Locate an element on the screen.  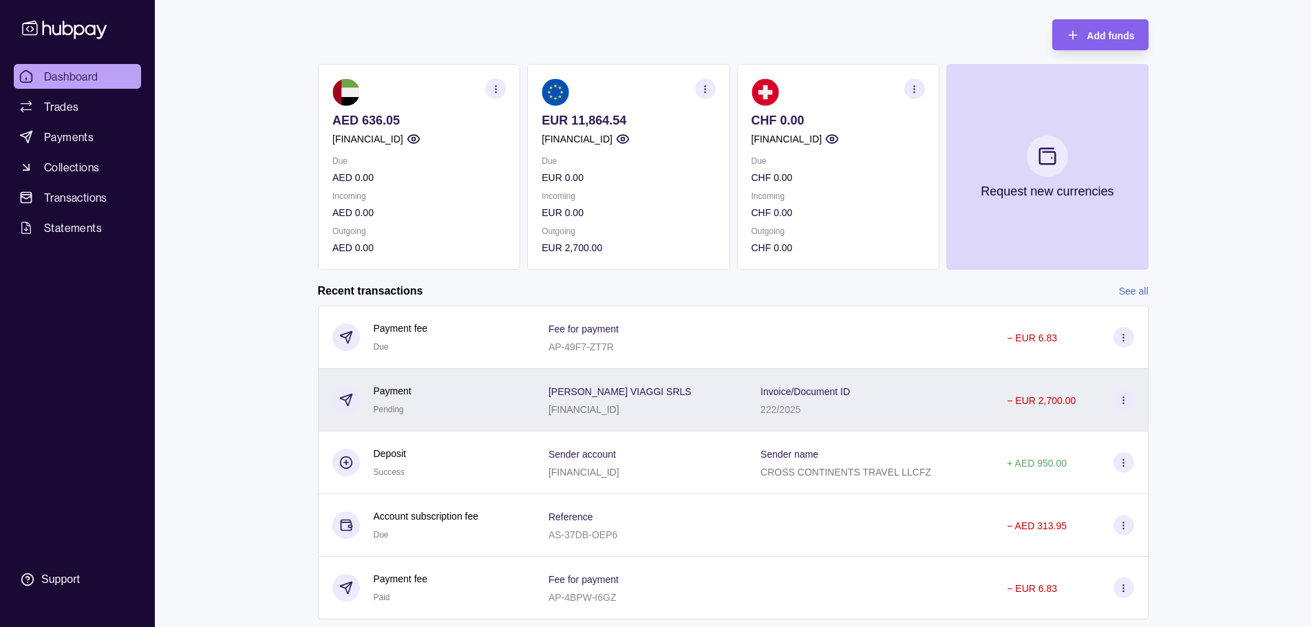
span: Add funds is located at coordinates (1110, 36).